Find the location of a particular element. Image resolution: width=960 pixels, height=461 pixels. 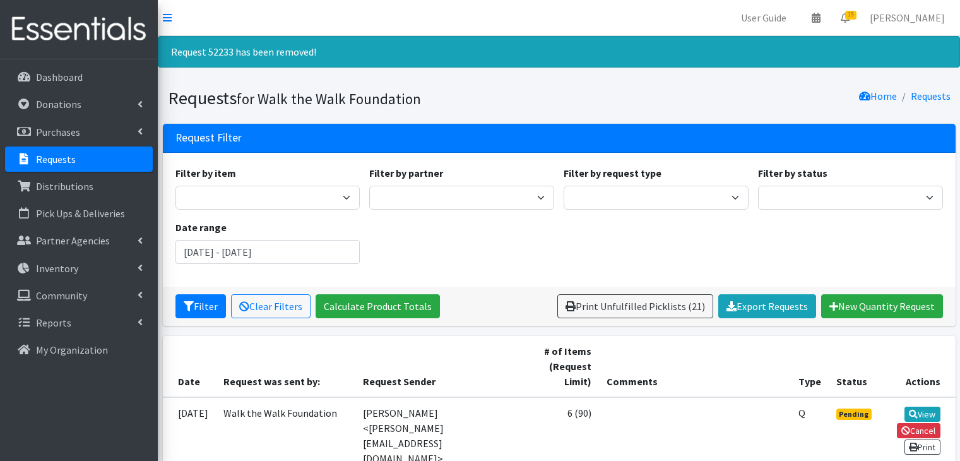

p: Reports is located at coordinates (54, 323).